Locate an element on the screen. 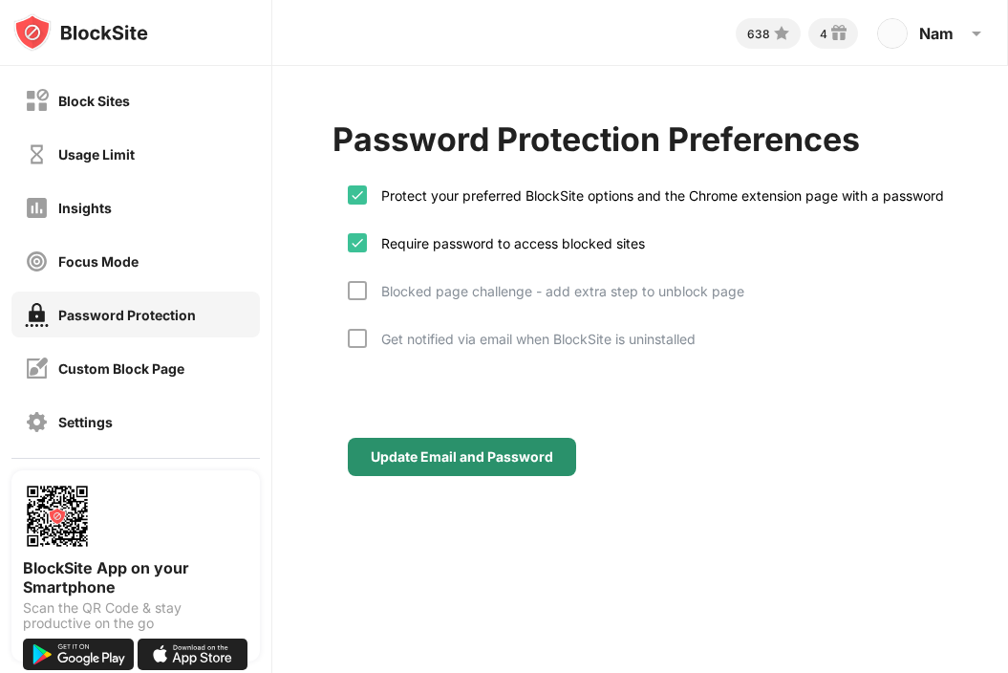 The image size is (1008, 673). div: BlockSite App on your Smartphone is located at coordinates (136, 577).